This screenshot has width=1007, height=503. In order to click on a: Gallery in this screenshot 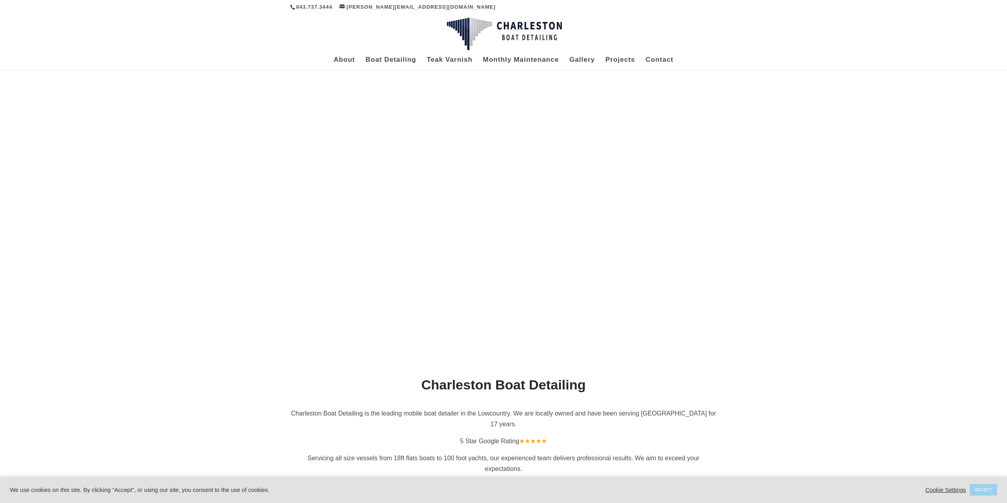, I will do `click(582, 63)`.